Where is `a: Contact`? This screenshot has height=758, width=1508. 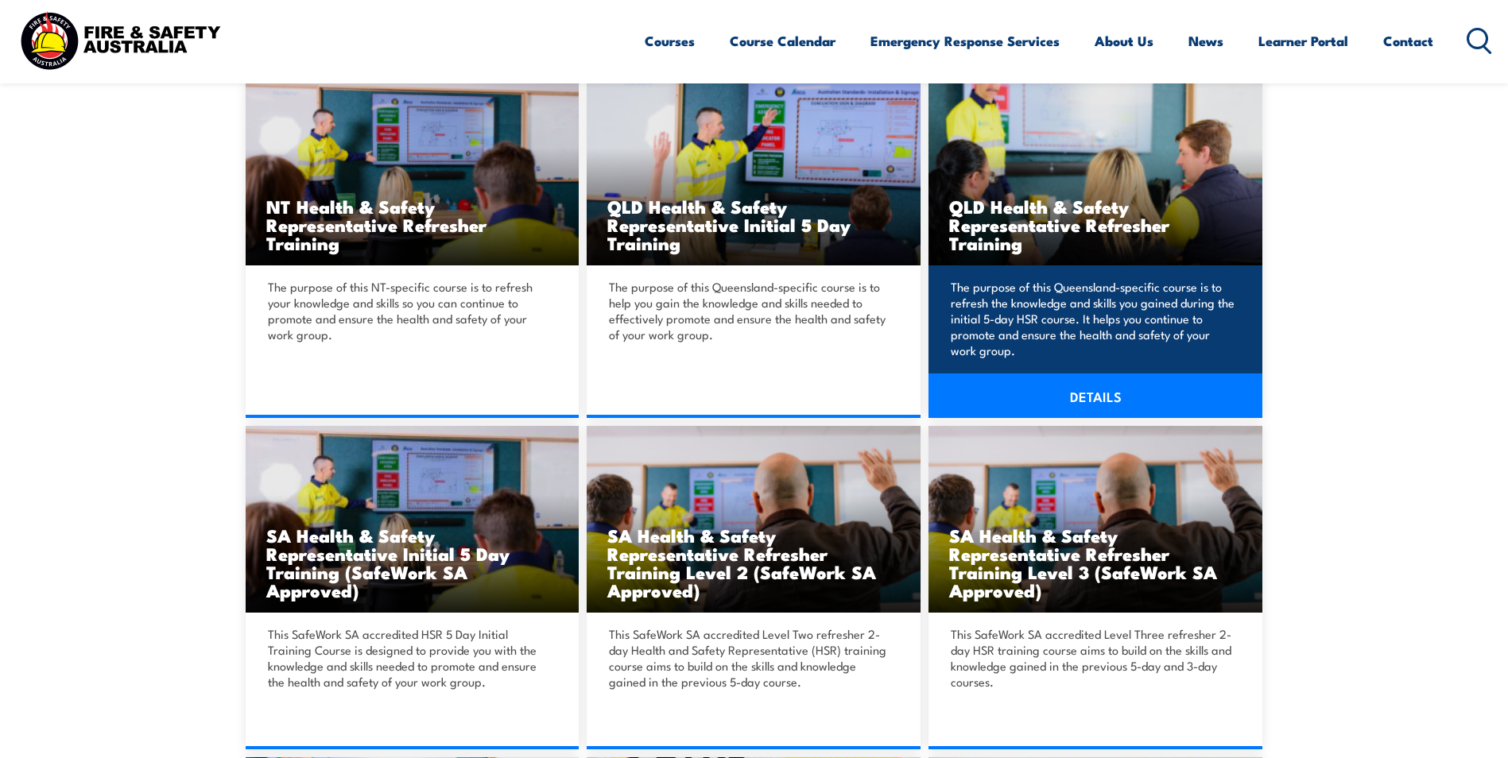
a: Contact is located at coordinates (1408, 41).